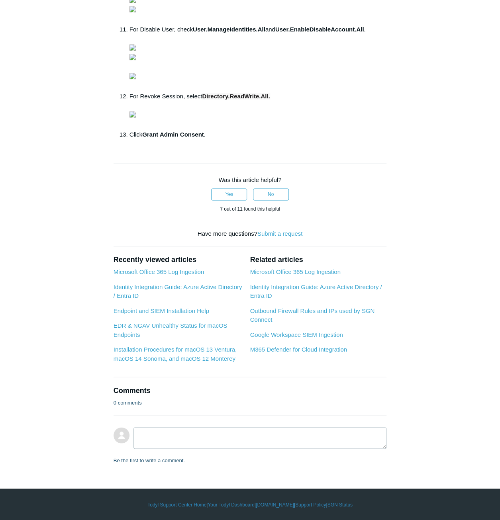  Describe the element at coordinates (312, 315) in the screenshot. I see `a: Outbound Firewall Rules and IPs used by SGN Connect` at that location.